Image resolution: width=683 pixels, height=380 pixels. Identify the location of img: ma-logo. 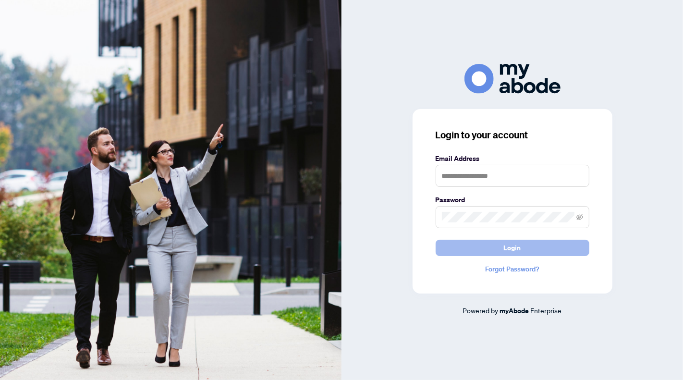
(512, 78).